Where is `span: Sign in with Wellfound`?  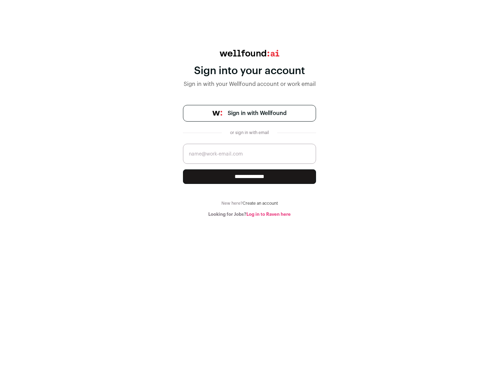
span: Sign in with Wellfound is located at coordinates (257, 113).